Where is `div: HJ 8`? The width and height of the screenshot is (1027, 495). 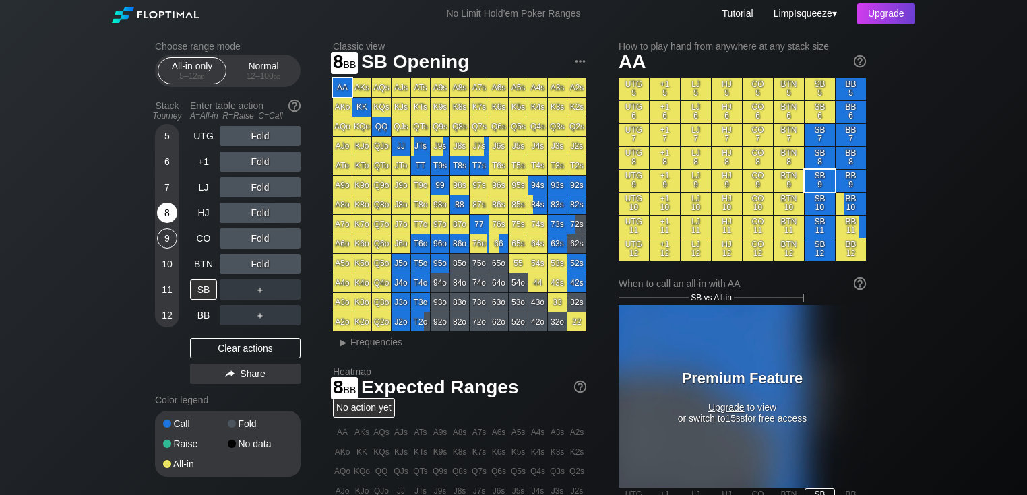 div: HJ 8 is located at coordinates (726, 158).